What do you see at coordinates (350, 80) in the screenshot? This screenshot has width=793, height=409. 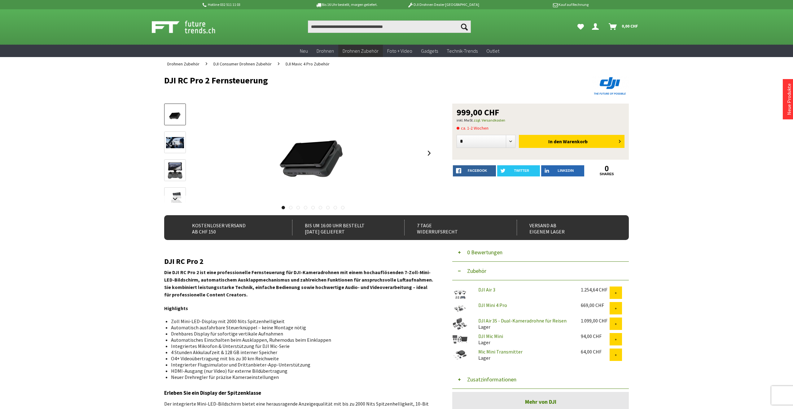 I see `h1: DJI RC Pro 2 Fernsteuerung` at bounding box center [350, 80].